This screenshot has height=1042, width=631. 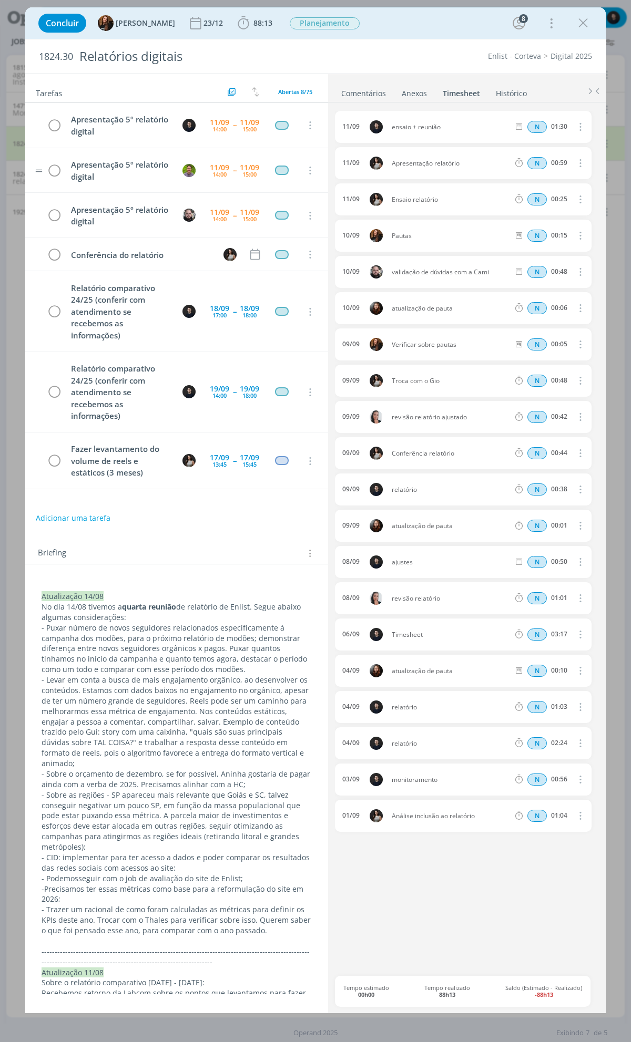 What do you see at coordinates (214, 23) in the screenshot?
I see `div: 23/12` at bounding box center [214, 23].